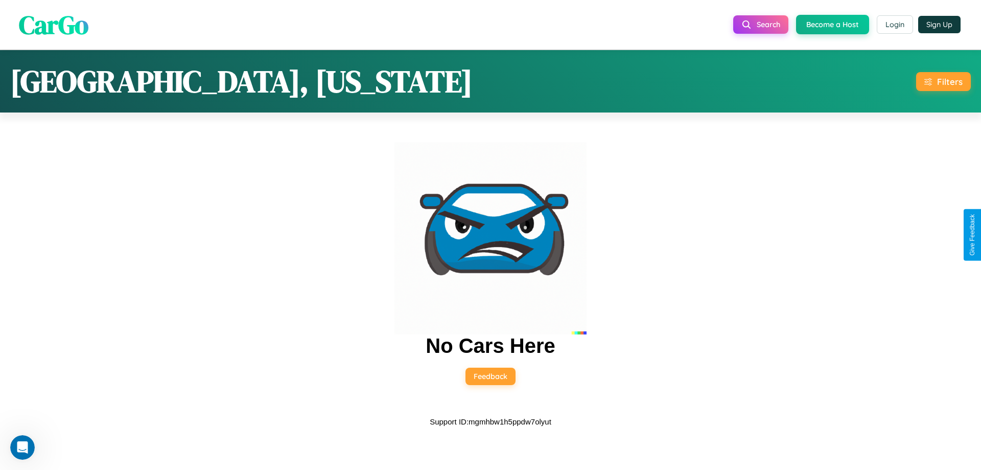 This screenshot has width=981, height=470. Describe the element at coordinates (768, 25) in the screenshot. I see `span: Search` at that location.